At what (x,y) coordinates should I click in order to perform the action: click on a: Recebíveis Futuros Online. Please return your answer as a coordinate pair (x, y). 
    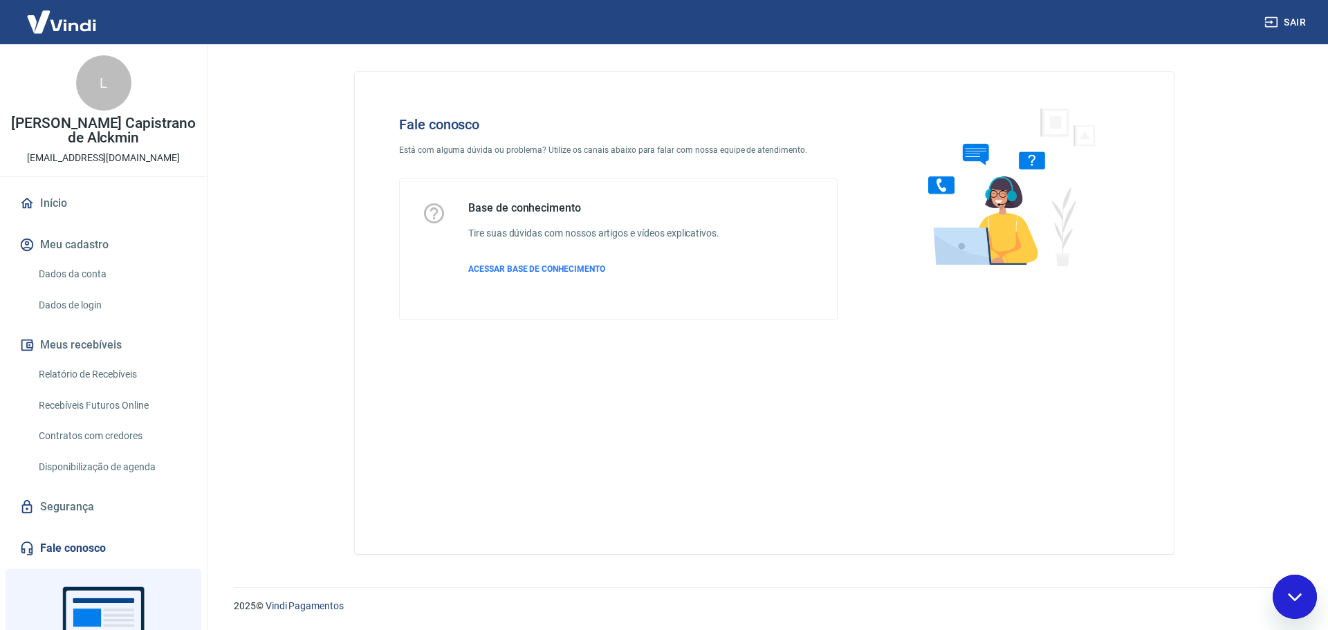
    Looking at the image, I should click on (111, 405).